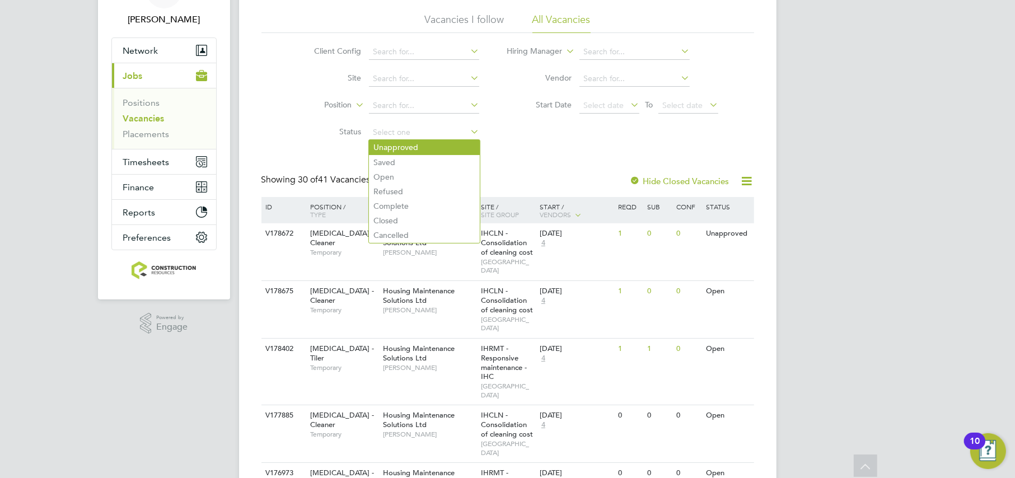 This screenshot has width=1015, height=478. Describe the element at coordinates (164, 270) in the screenshot. I see `img: construction-resources-logo-retina.png` at that location.